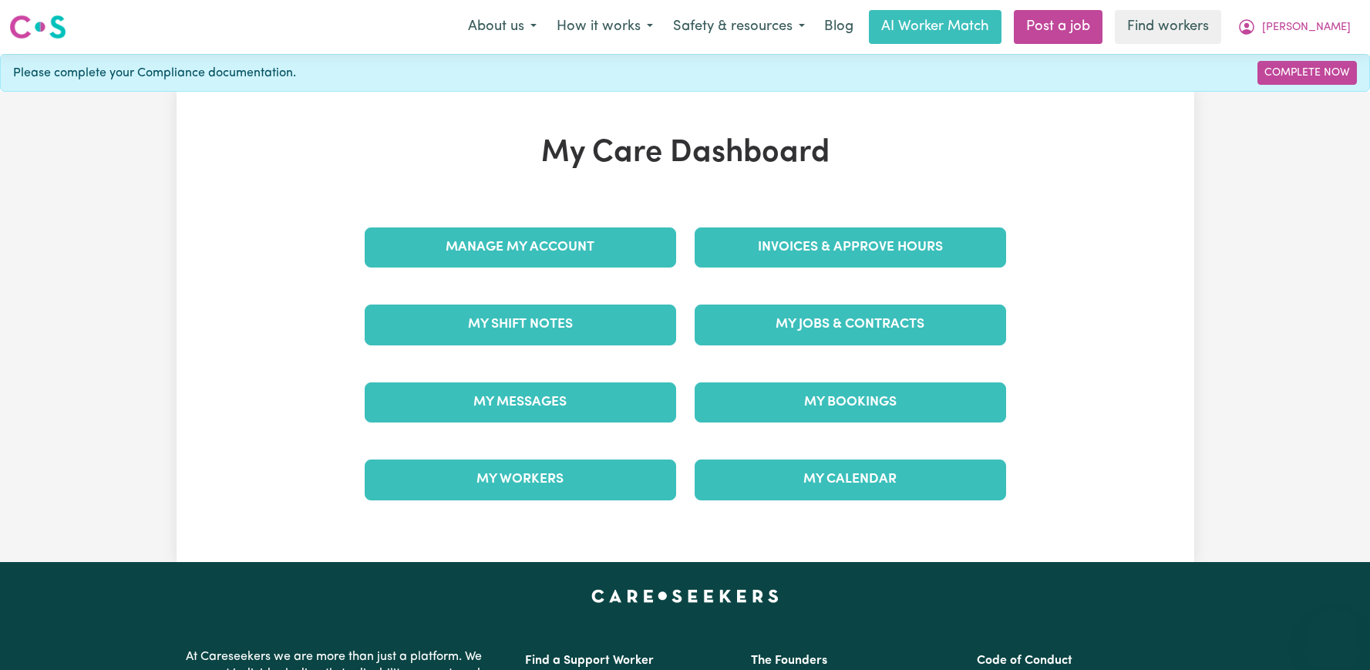  Describe the element at coordinates (1024, 661) in the screenshot. I see `a: Code of Conduct` at that location.